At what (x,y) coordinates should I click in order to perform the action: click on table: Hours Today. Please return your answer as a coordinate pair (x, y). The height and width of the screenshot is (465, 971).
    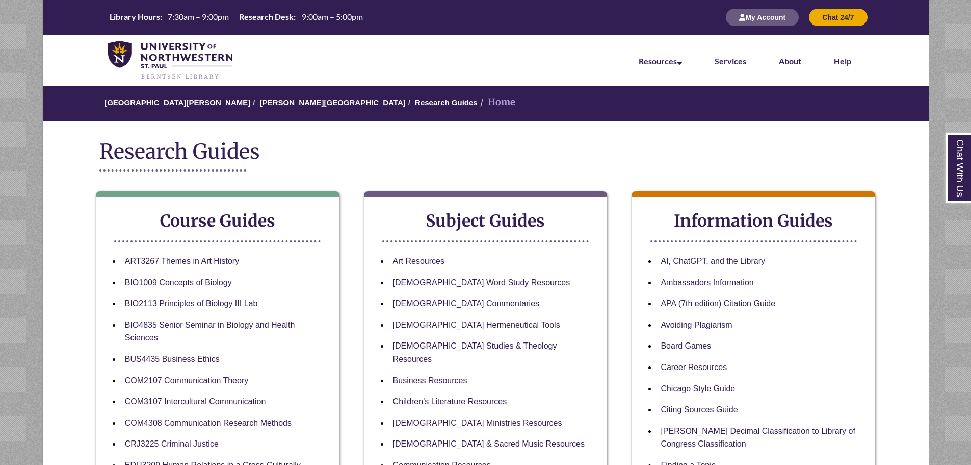
    Looking at the image, I should click on (236, 17).